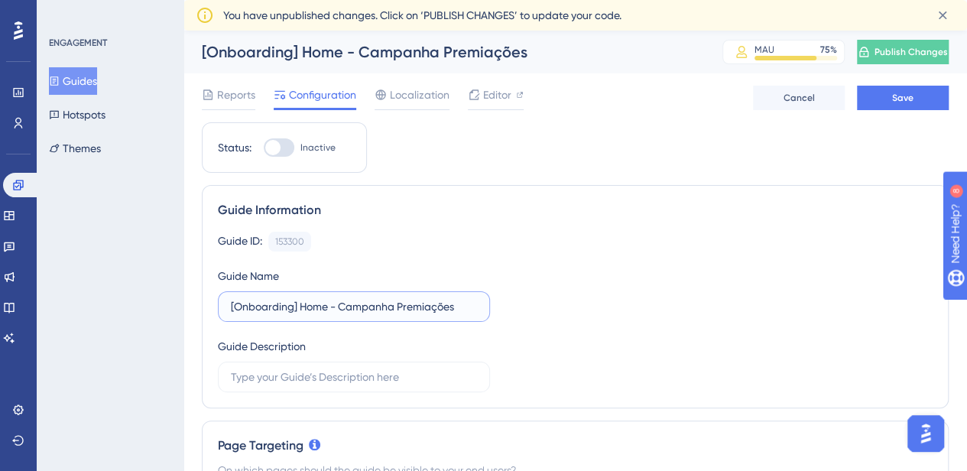  Describe the element at coordinates (66, 13) in the screenshot. I see `span: Need Help?` at that location.